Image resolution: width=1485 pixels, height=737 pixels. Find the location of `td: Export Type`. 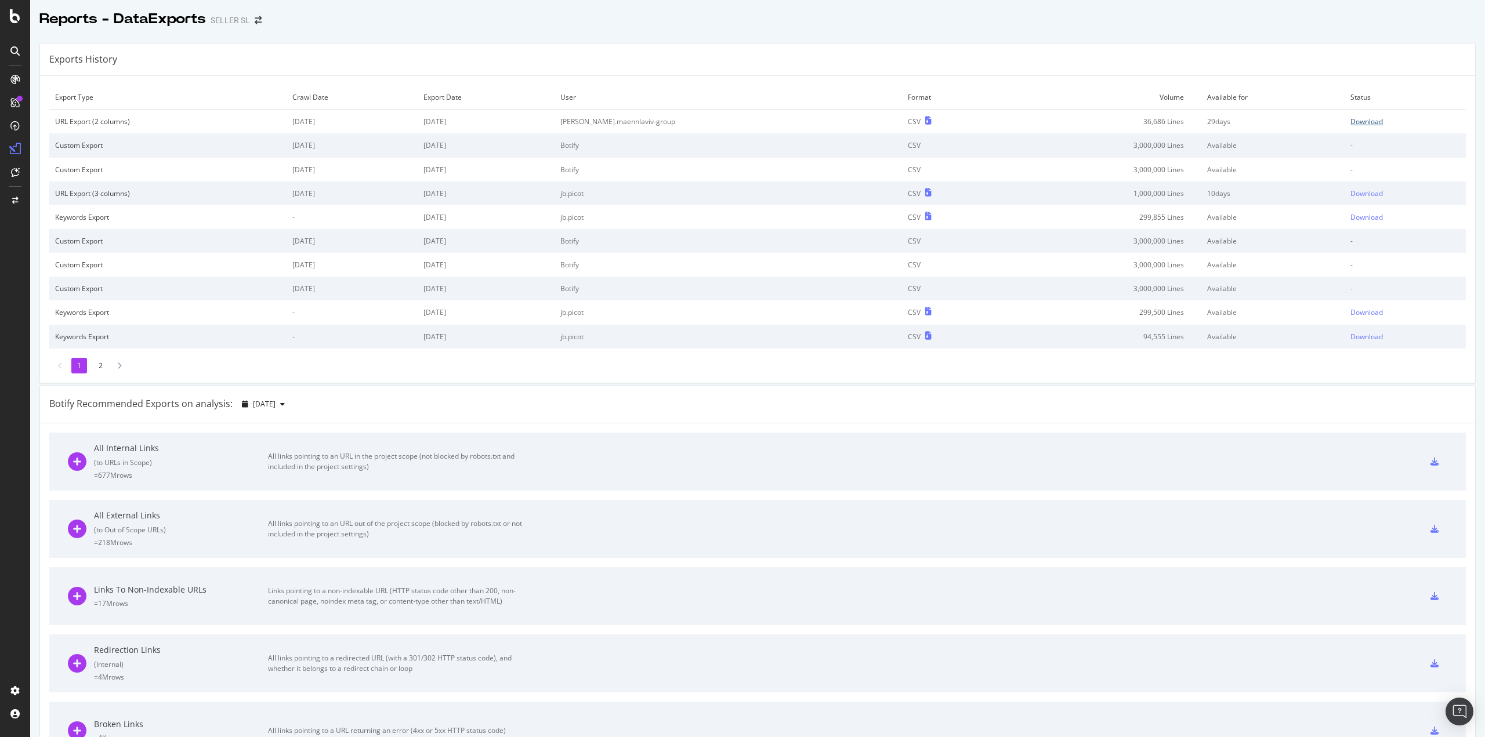

td: Export Type is located at coordinates (168, 97).